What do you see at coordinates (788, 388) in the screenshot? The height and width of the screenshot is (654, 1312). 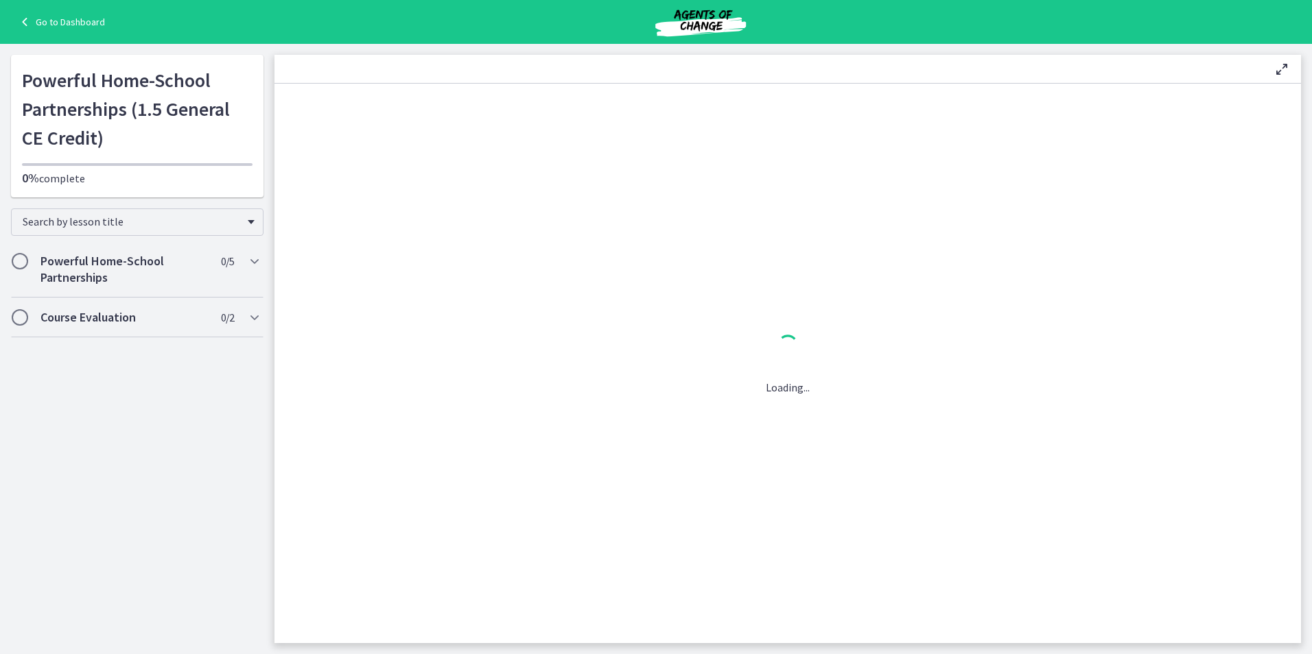 I see `p: Loading...` at bounding box center [788, 388].